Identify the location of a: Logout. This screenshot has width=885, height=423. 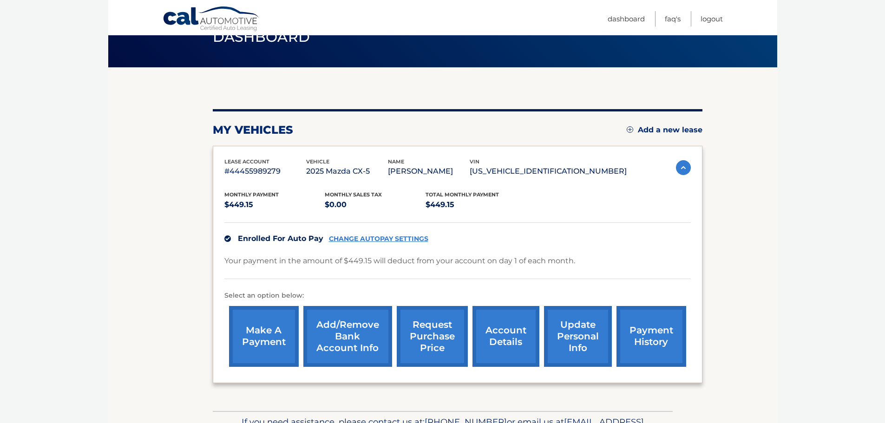
(712, 19).